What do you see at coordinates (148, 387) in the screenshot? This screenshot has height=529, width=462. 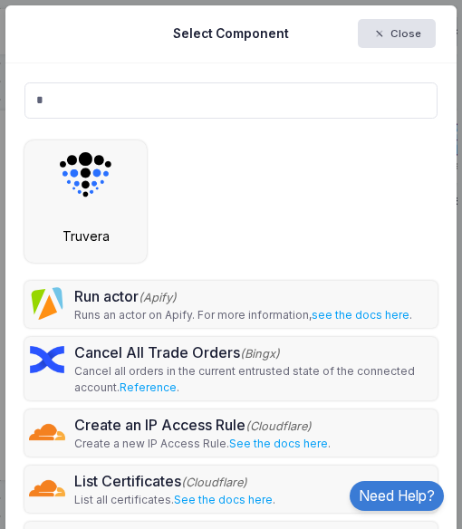 I see `a: Reference` at bounding box center [148, 387].